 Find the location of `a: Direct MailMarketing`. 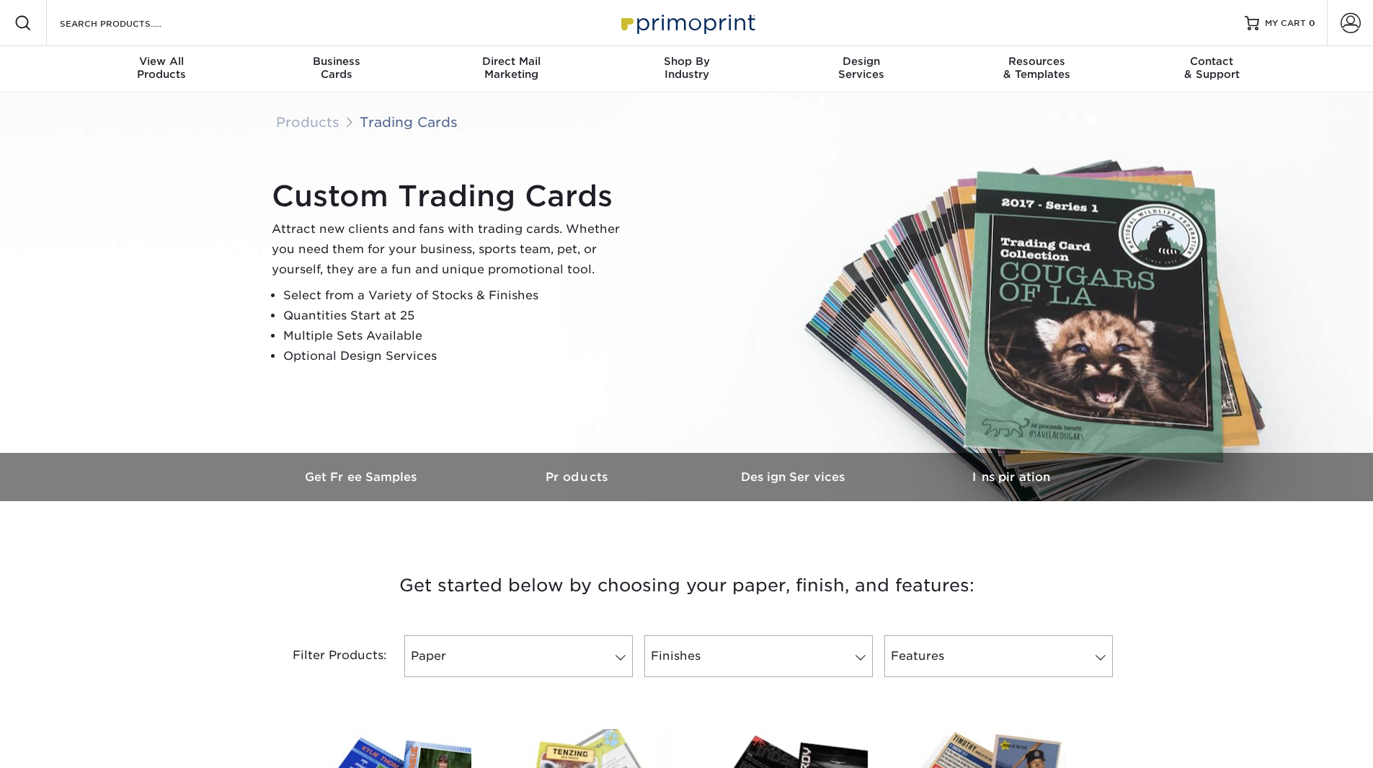

a: Direct MailMarketing is located at coordinates (511, 69).